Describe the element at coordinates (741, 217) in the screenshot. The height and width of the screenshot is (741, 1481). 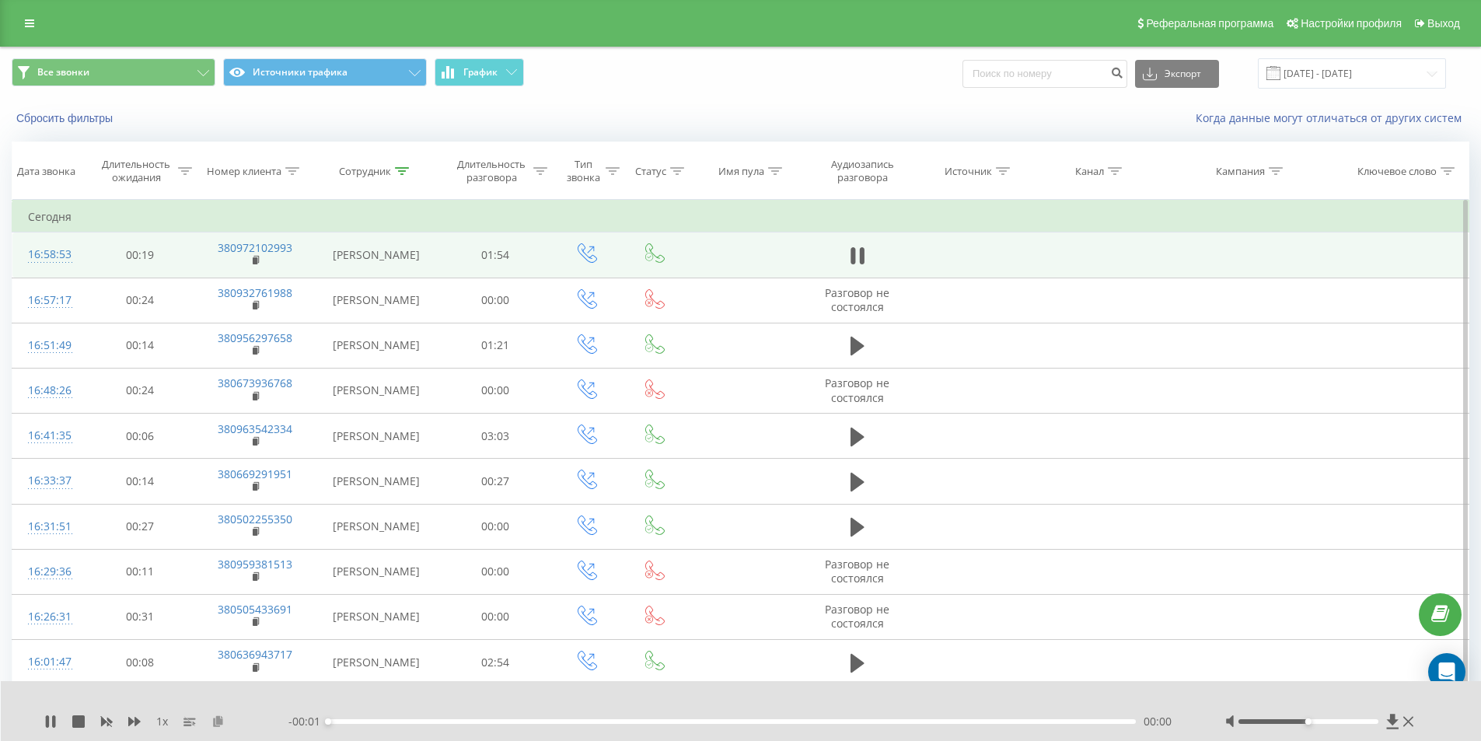
I see `td: Сегодня` at that location.